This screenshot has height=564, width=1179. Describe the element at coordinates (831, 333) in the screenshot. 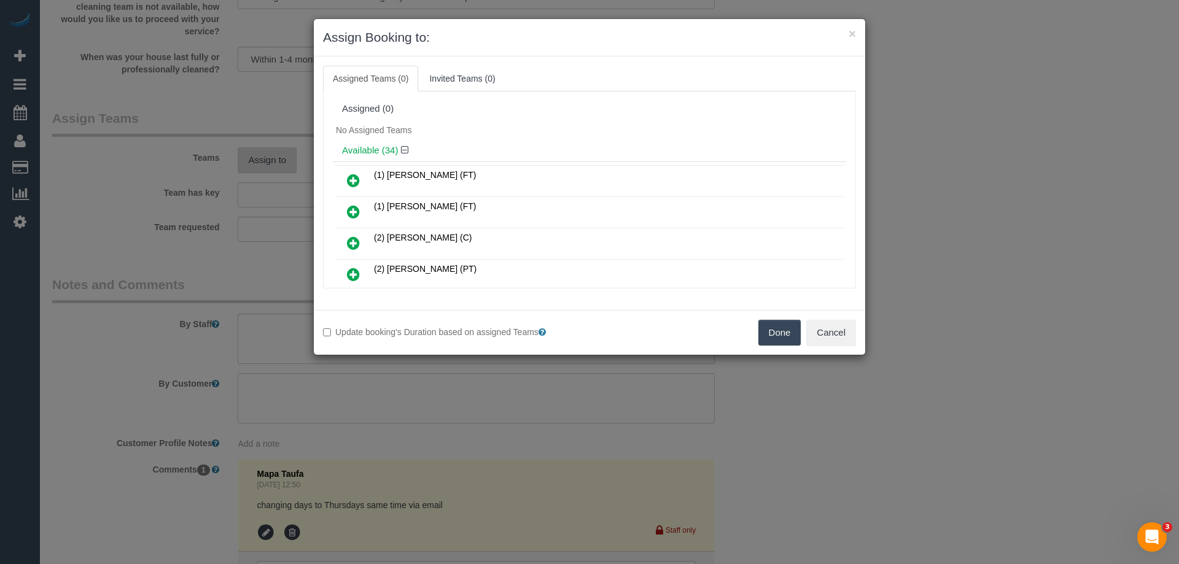

I see `button: Cancel` at that location.